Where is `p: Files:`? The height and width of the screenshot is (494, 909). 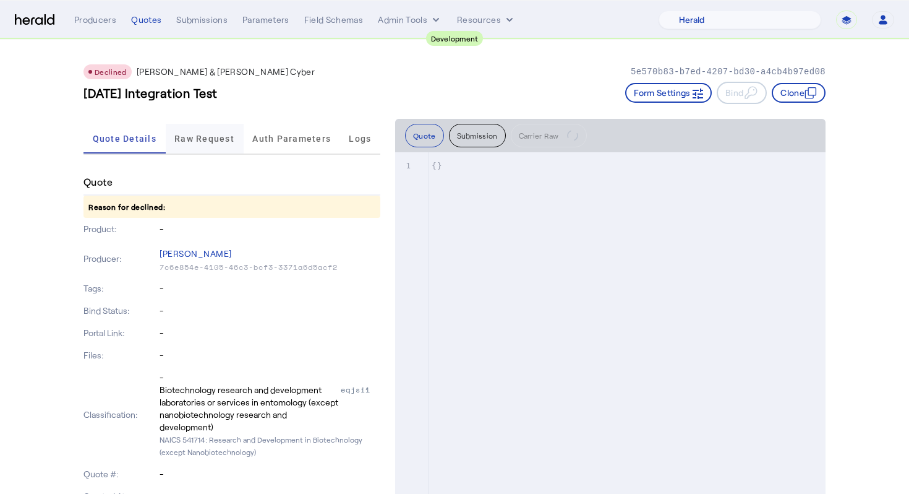
p: Files: is located at coordinates (120, 355).